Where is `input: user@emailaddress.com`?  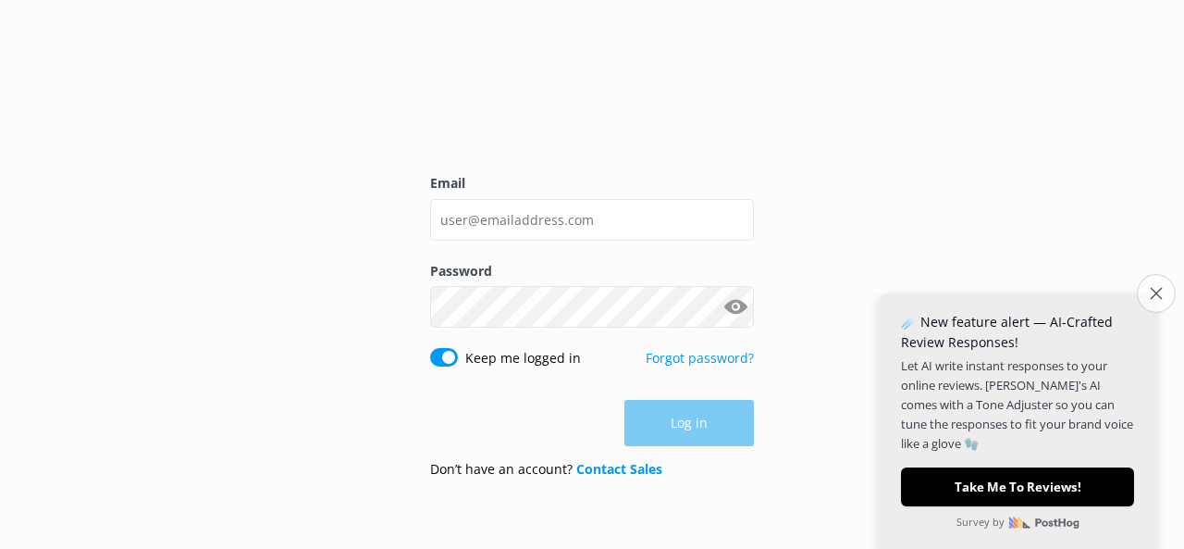 input: user@emailaddress.com is located at coordinates (592, 219).